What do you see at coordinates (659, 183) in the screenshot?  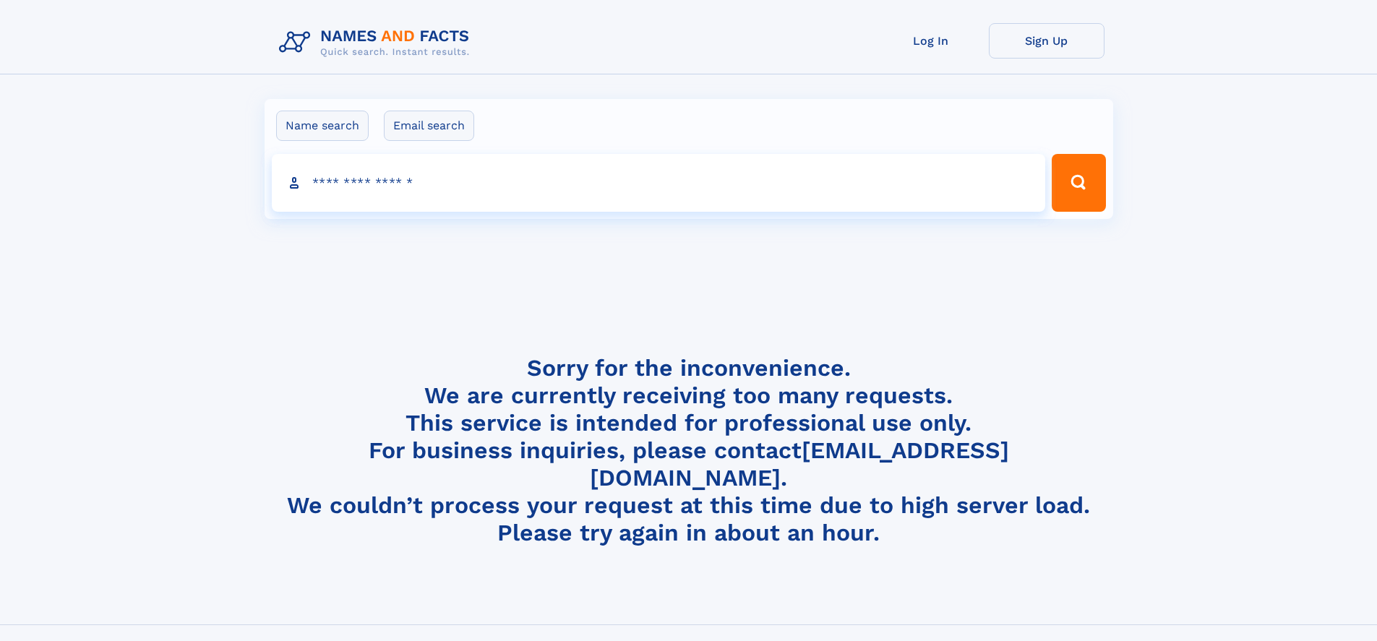 I see `input: search input` at bounding box center [659, 183].